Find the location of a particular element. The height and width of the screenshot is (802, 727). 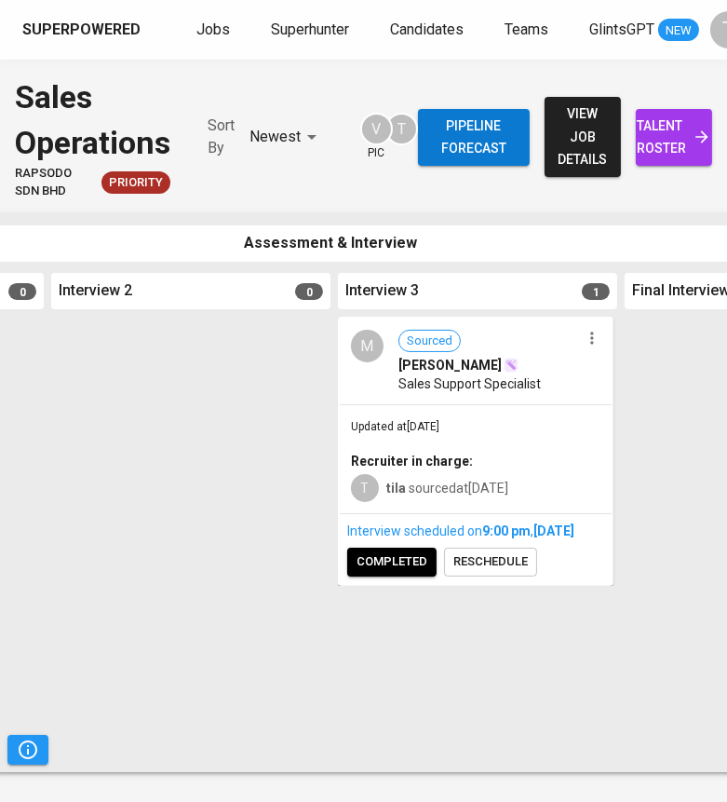

span: talent roster is located at coordinates (674, 137).